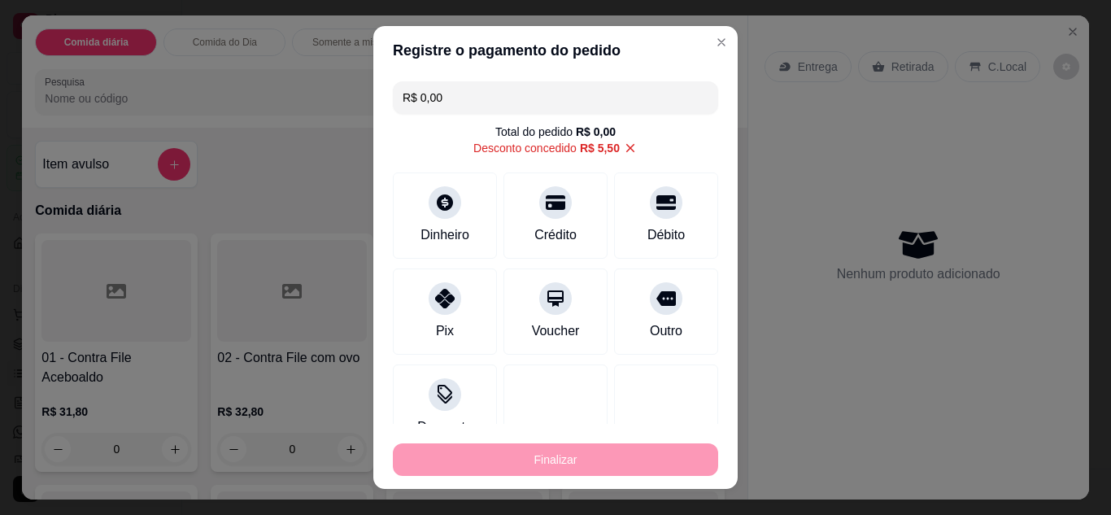  I want to click on div: Total do pedido, so click(556, 132).